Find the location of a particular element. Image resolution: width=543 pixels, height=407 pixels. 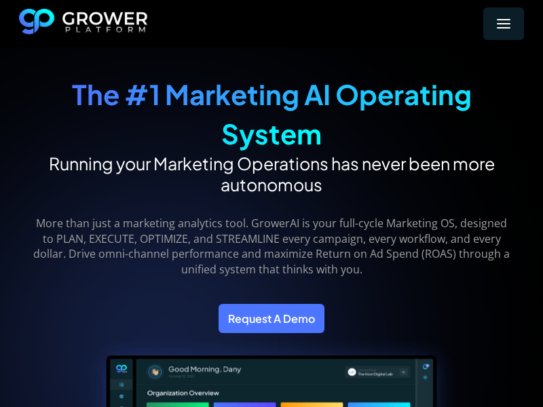

a: home is located at coordinates (84, 24).